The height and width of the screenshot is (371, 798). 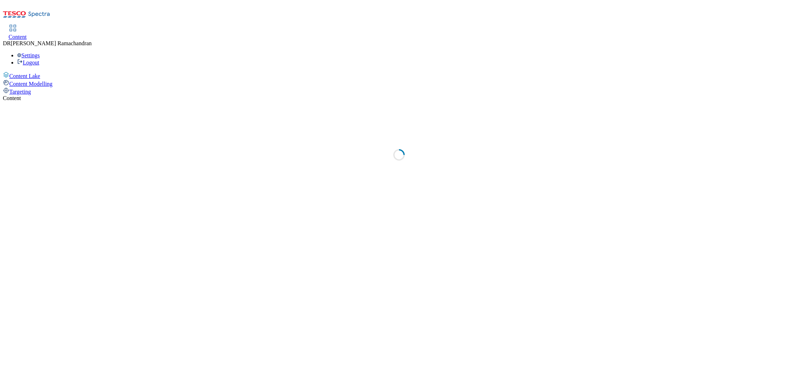 What do you see at coordinates (399, 91) in the screenshot?
I see `a: Targeting` at bounding box center [399, 91].